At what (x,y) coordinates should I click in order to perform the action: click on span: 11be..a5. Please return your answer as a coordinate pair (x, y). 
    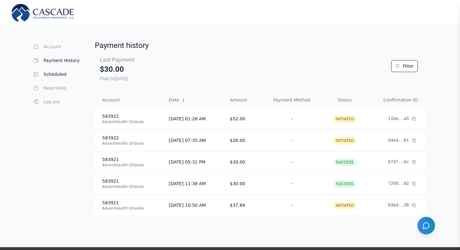
    Looking at the image, I should click on (398, 119).